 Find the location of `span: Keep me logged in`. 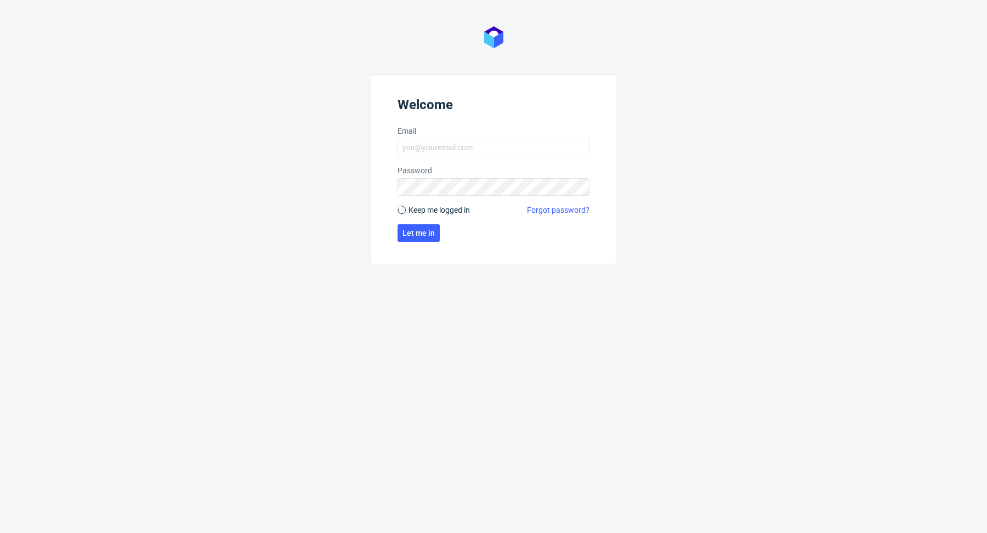

span: Keep me logged in is located at coordinates (439, 210).